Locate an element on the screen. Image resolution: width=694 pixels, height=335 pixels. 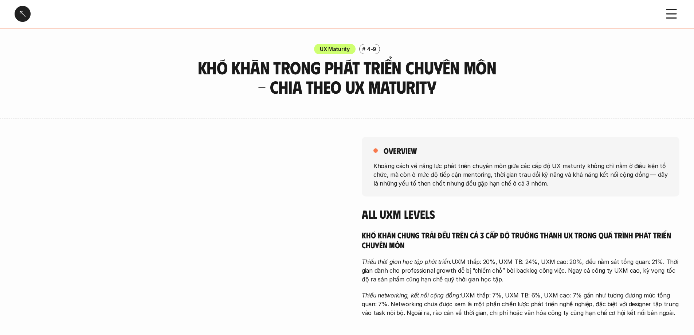
p: Khoảng cách về năng lực phát triển chuyên môn giữa các cấp độ UX maturity không chỉ nằm ở điều ki... is located at coordinates (521, 174).